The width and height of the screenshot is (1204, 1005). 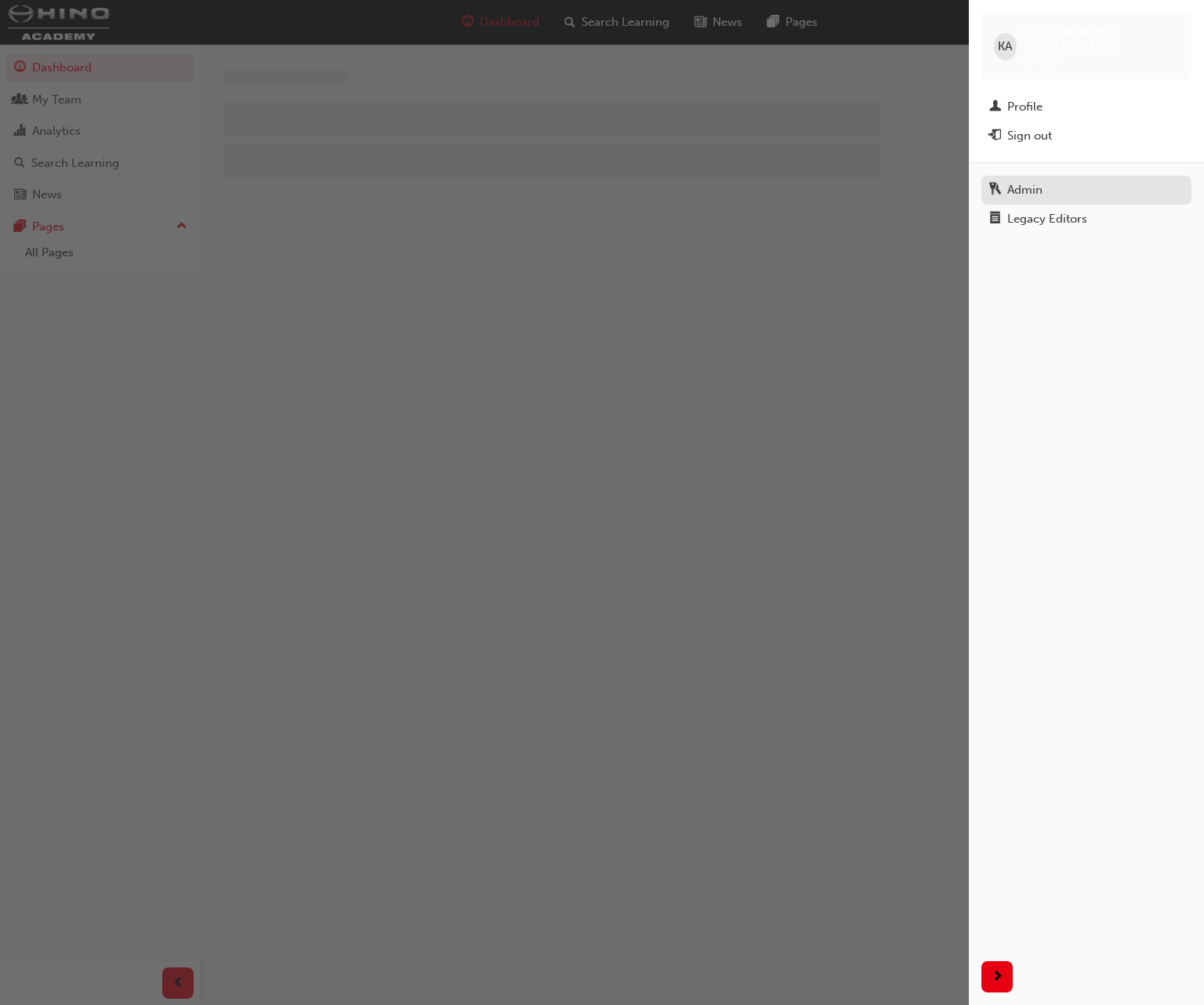 What do you see at coordinates (995, 219) in the screenshot?
I see `span: notepad-icon` at bounding box center [995, 219].